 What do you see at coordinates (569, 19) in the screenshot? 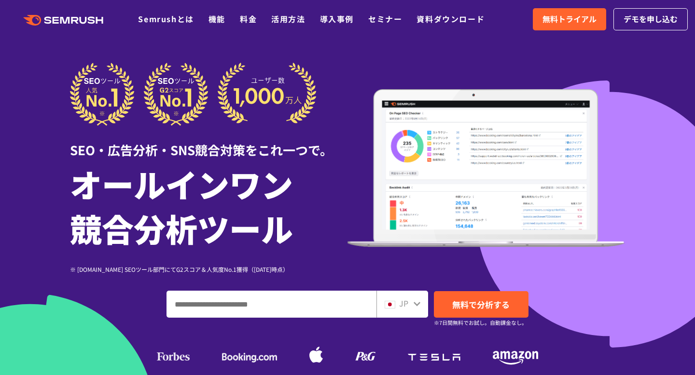
I see `a: 無料トライアル` at bounding box center [569, 19].